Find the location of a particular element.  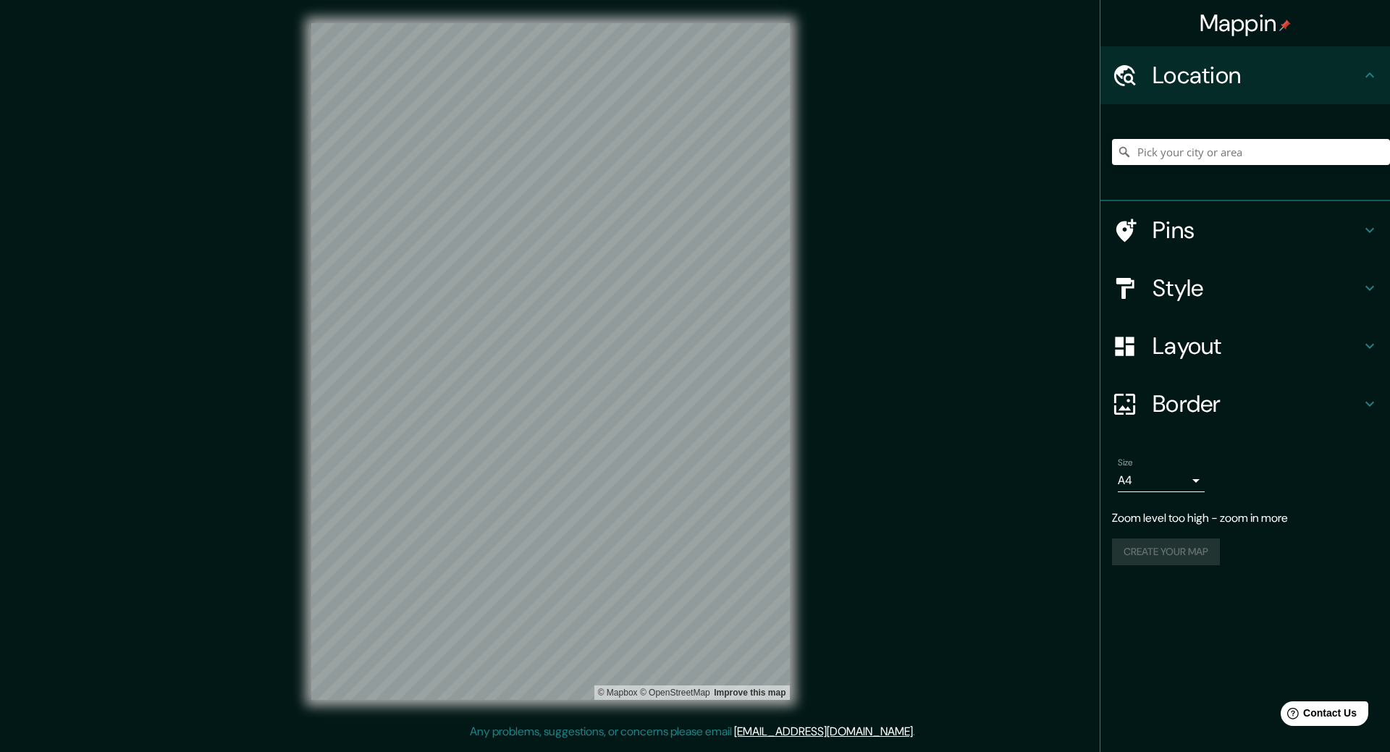

p: Any problems, suggestions, or concerns please email . is located at coordinates (692, 732).